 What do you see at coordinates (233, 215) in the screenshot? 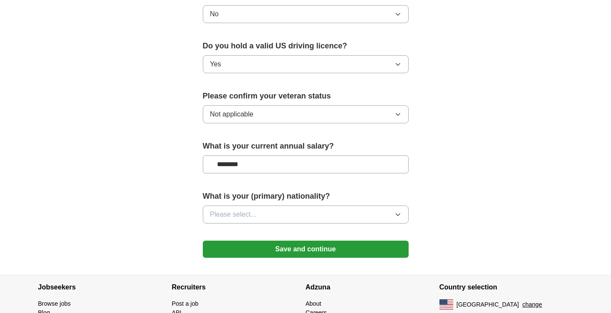
I see `span: Please select...` at bounding box center [233, 215].